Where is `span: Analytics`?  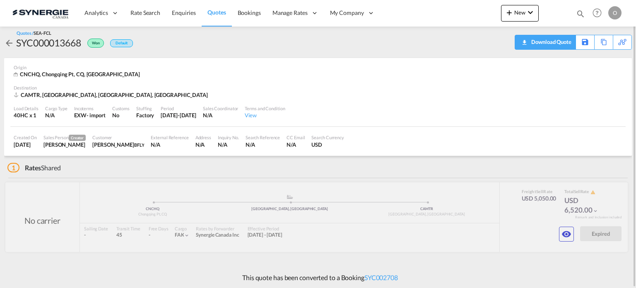 span: Analytics is located at coordinates (96, 13).